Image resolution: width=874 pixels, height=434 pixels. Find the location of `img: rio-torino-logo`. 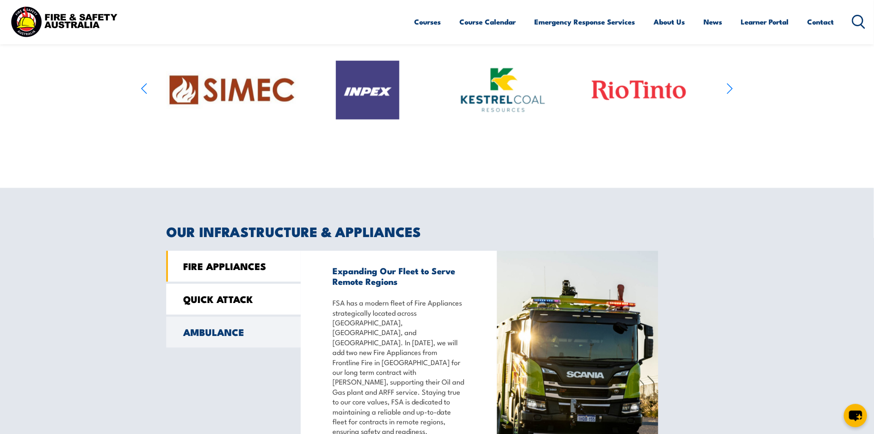

img: rio-torino-logo is located at coordinates (639, 91).